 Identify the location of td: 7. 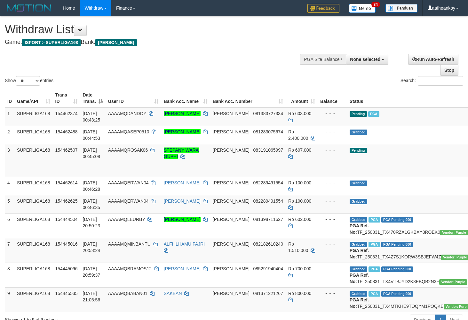
(10, 250).